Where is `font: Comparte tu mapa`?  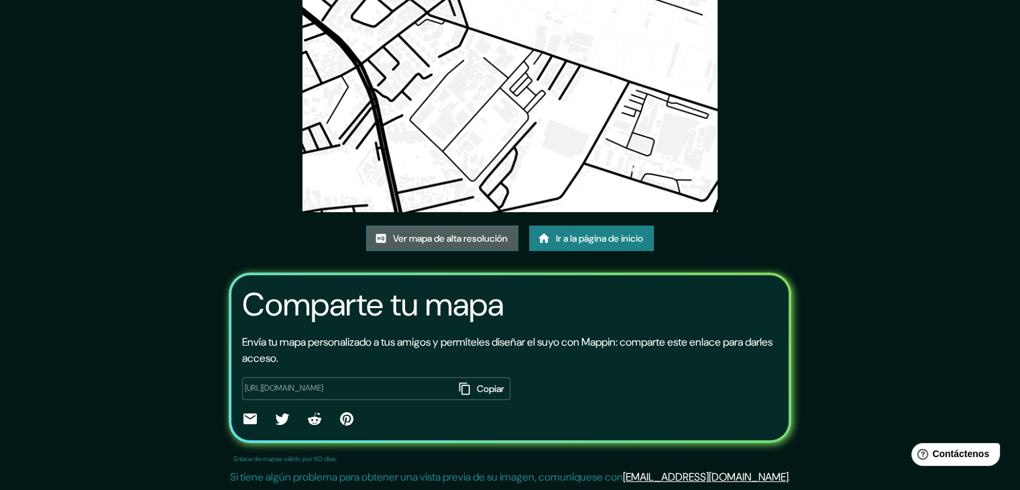
font: Comparte tu mapa is located at coordinates (373, 304).